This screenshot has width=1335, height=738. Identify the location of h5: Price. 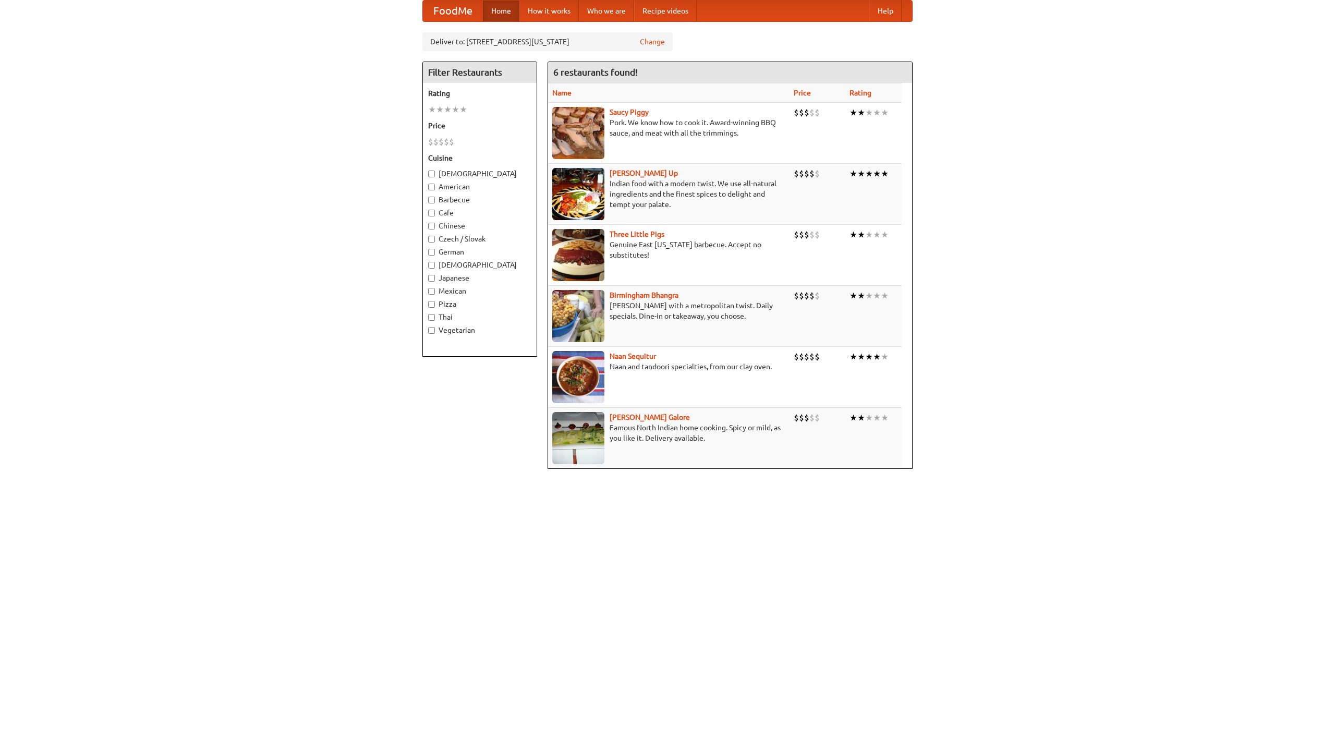
(480, 126).